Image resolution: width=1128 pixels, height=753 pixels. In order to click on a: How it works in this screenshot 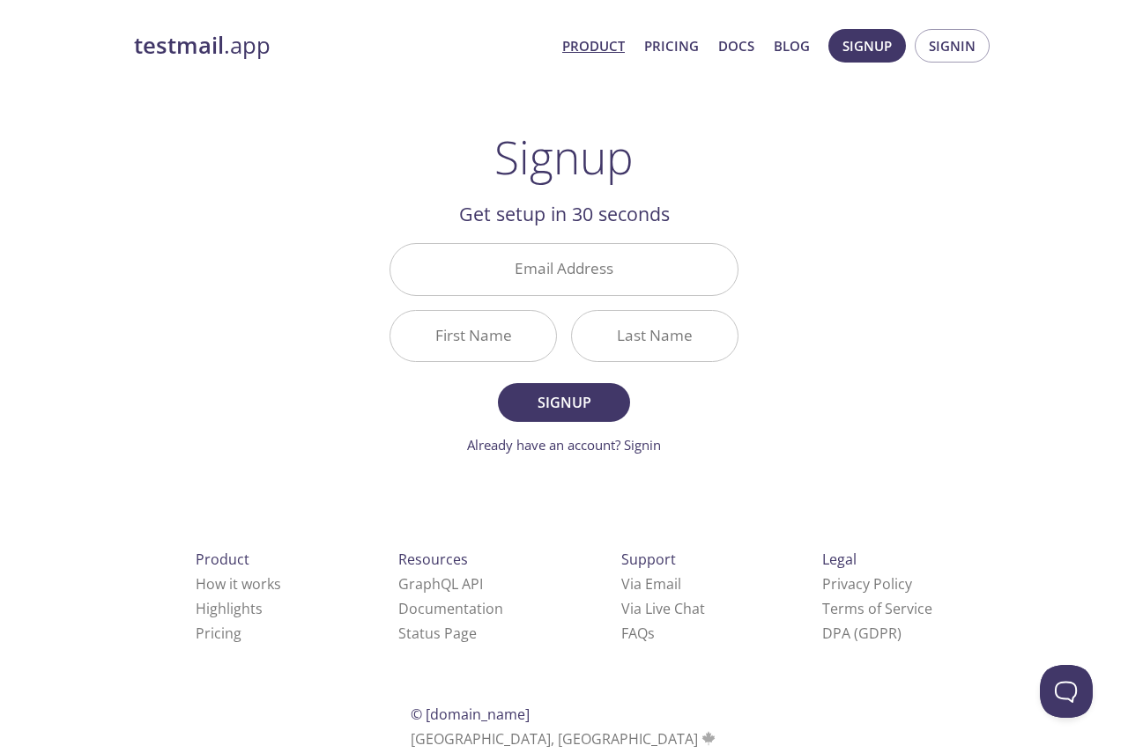, I will do `click(238, 584)`.